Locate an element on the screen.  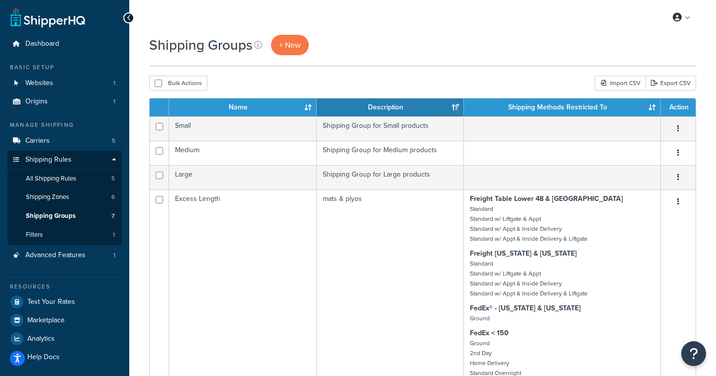
span: Websites is located at coordinates (39, 83).